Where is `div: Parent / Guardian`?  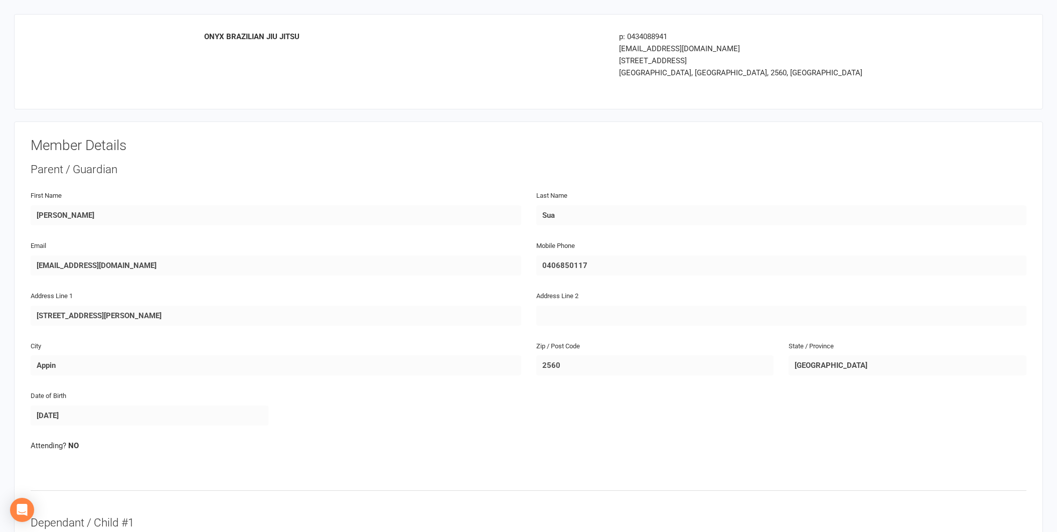
div: Parent / Guardian is located at coordinates (528, 170).